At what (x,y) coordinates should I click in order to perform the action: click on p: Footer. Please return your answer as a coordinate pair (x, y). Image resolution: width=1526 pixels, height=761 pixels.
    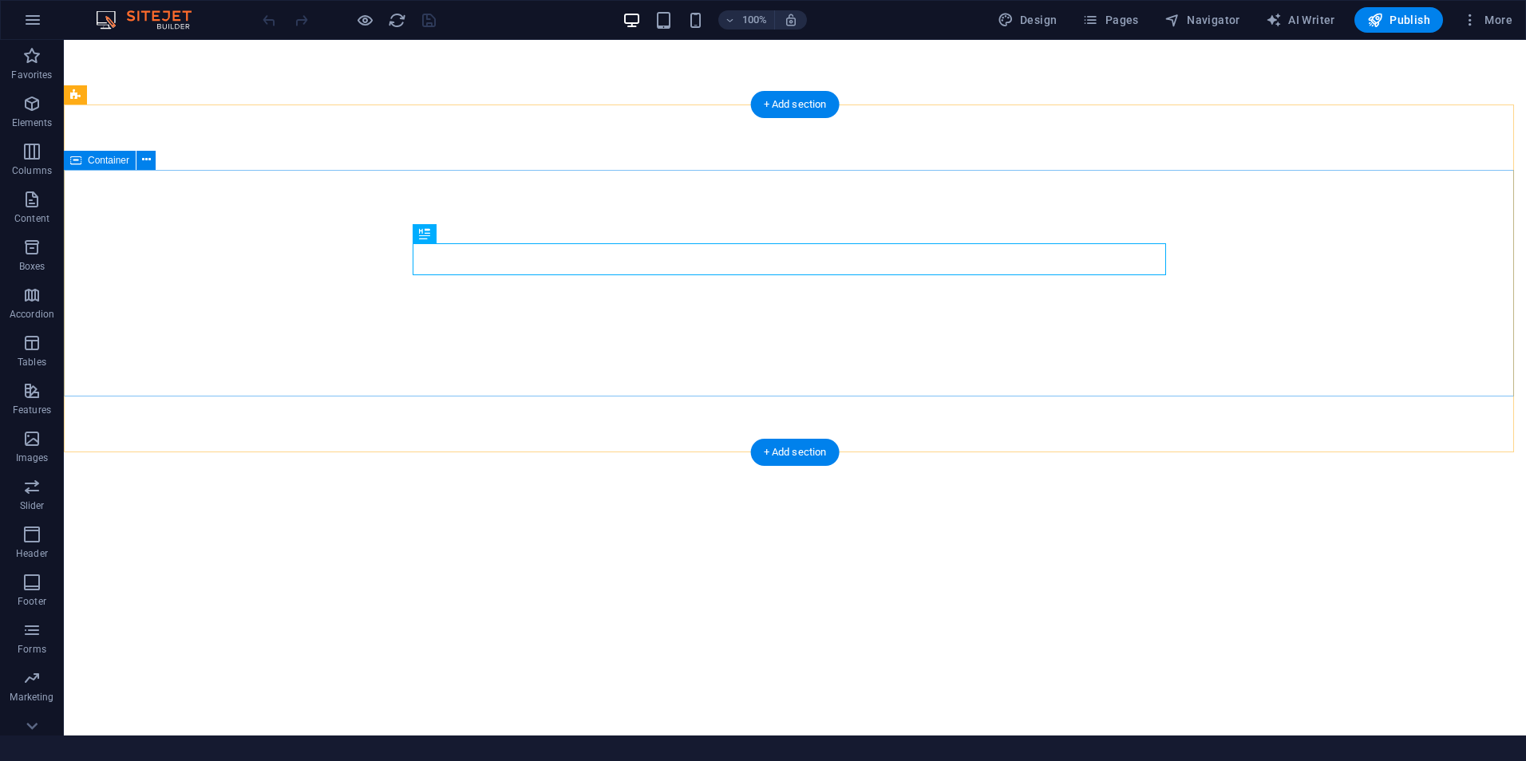
    Looking at the image, I should click on (32, 602).